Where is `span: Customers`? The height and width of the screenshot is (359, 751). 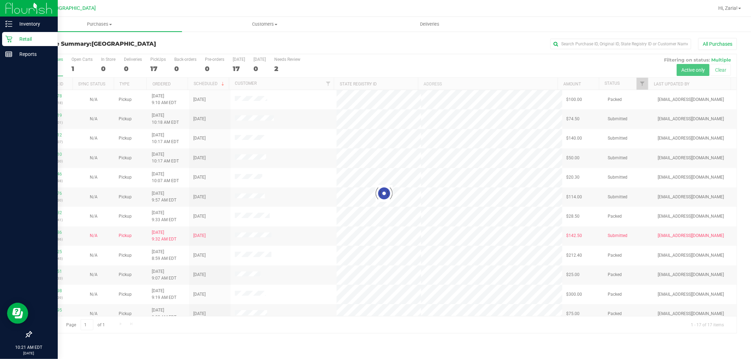 span: Customers is located at coordinates (264, 24).